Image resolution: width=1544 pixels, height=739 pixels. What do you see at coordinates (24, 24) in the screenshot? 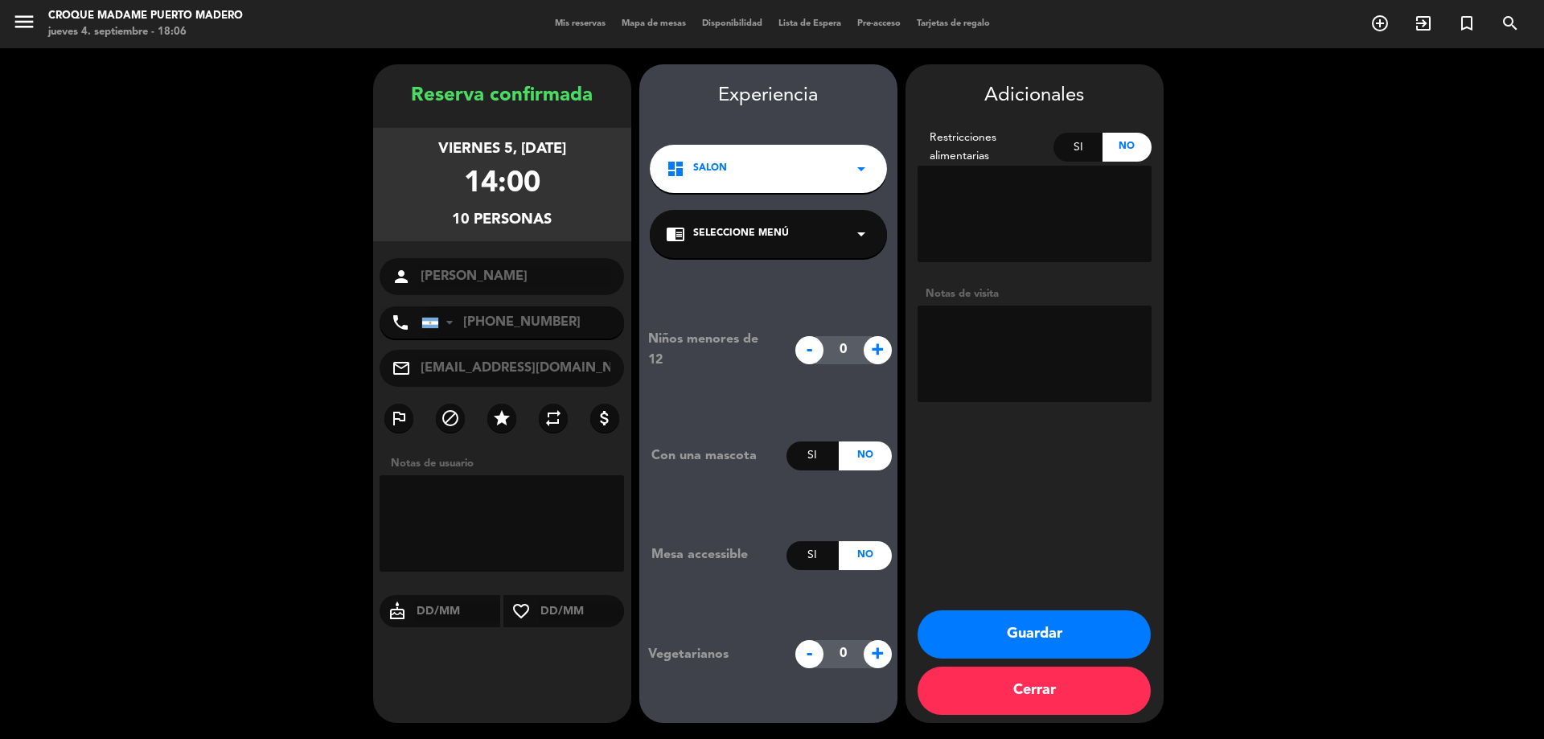
I see `button: menu` at bounding box center [24, 24].